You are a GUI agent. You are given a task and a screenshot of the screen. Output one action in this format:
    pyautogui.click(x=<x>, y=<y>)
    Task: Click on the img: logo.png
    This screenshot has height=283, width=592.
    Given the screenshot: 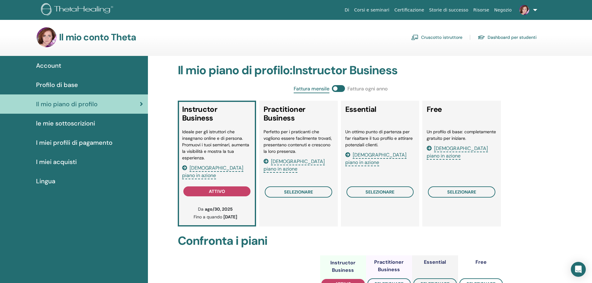 What is the action you would take?
    pyautogui.click(x=78, y=10)
    